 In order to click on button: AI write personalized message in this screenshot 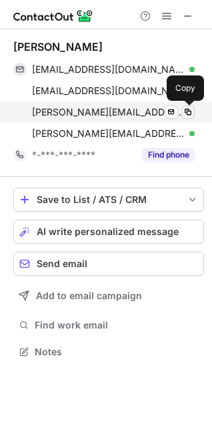, I will do `click(109, 232)`.